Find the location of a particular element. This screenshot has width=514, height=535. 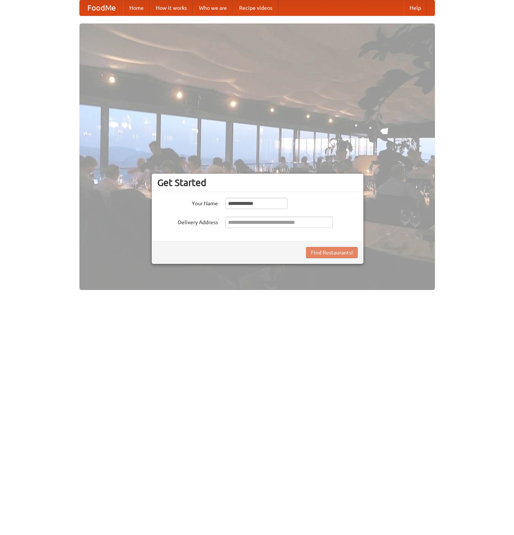

a: Home is located at coordinates (136, 8).